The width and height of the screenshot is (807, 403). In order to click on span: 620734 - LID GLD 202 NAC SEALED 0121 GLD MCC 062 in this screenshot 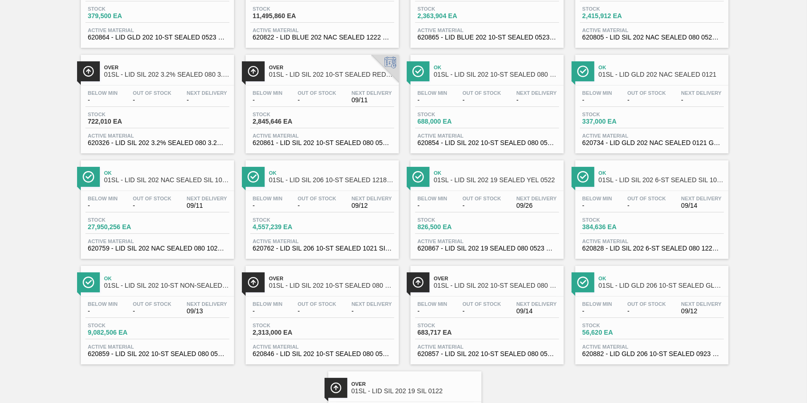, I will do `click(652, 143)`.